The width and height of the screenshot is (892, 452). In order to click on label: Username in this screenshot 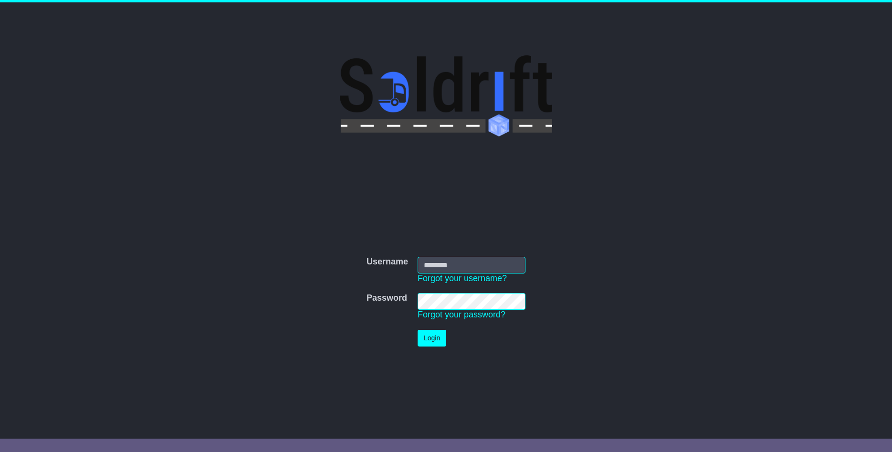, I will do `click(387, 262)`.